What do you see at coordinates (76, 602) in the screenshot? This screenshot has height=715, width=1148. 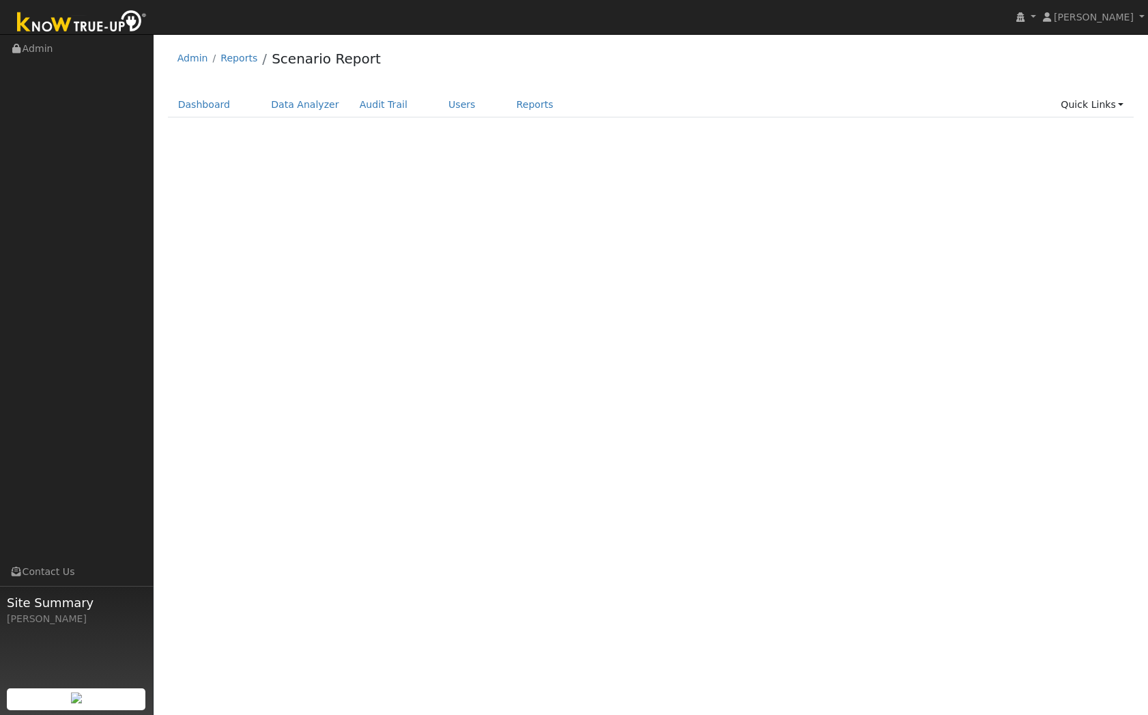 I see `span: Site Summary` at bounding box center [76, 602].